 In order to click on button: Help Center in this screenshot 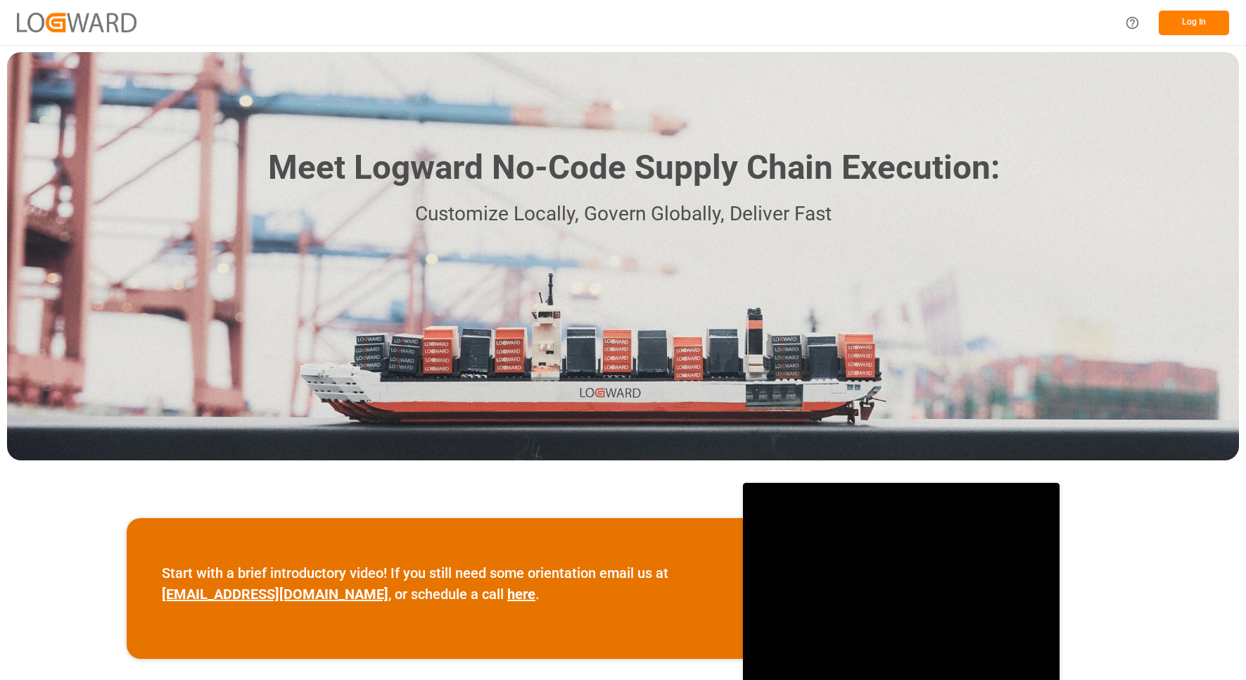, I will do `click(1132, 23)`.